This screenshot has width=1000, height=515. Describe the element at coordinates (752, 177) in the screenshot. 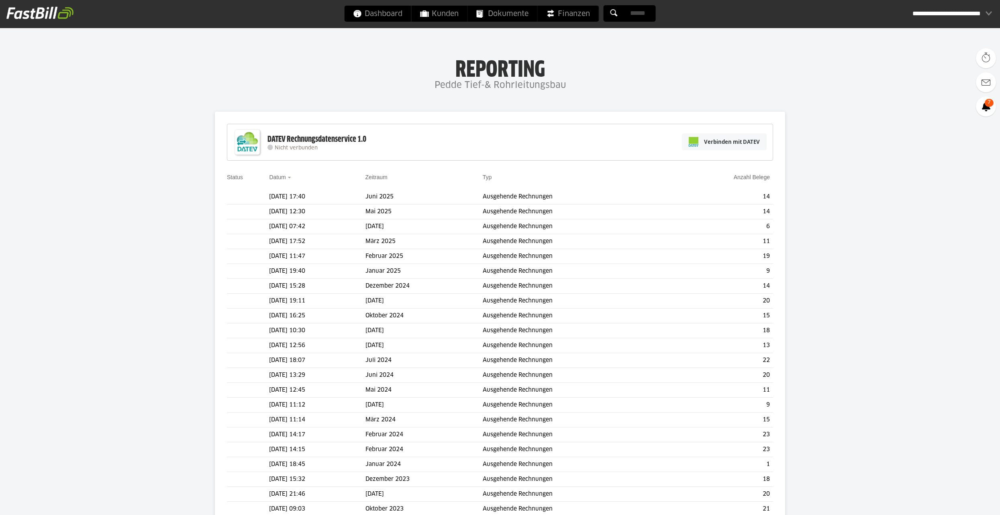

I see `a: Anzahl Belege` at that location.